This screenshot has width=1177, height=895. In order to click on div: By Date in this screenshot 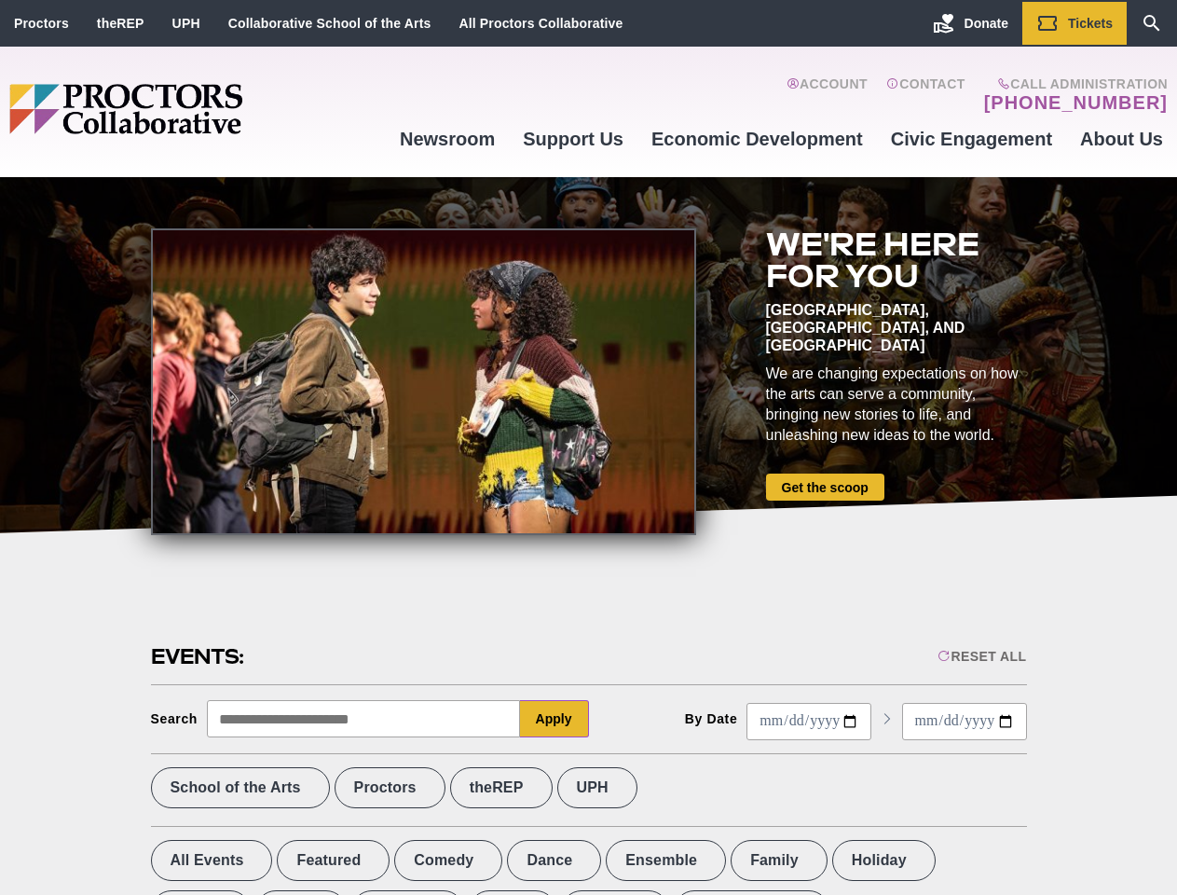, I will do `click(711, 719)`.